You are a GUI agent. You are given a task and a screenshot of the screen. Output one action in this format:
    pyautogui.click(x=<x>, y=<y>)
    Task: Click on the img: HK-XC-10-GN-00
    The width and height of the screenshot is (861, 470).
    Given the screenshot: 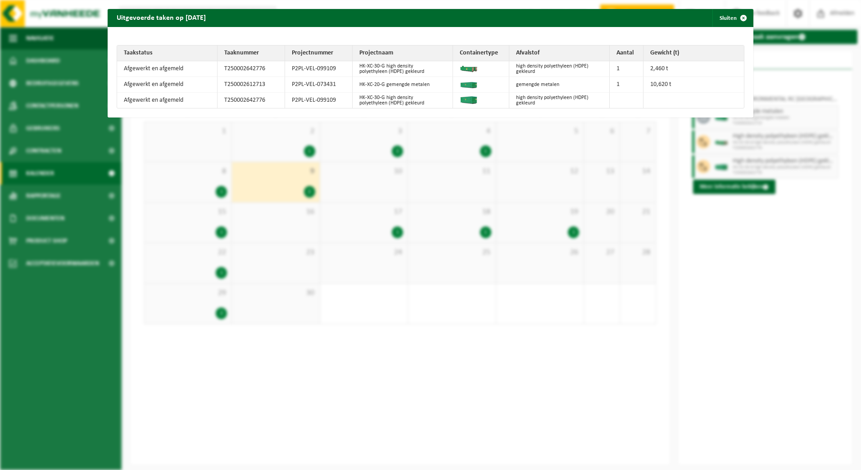 What is the action you would take?
    pyautogui.click(x=469, y=68)
    